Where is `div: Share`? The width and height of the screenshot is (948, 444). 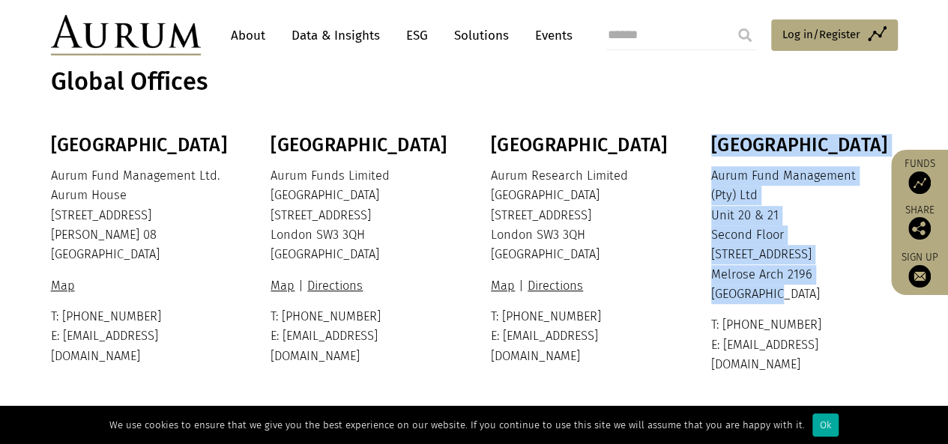 div: Share is located at coordinates (919, 222).